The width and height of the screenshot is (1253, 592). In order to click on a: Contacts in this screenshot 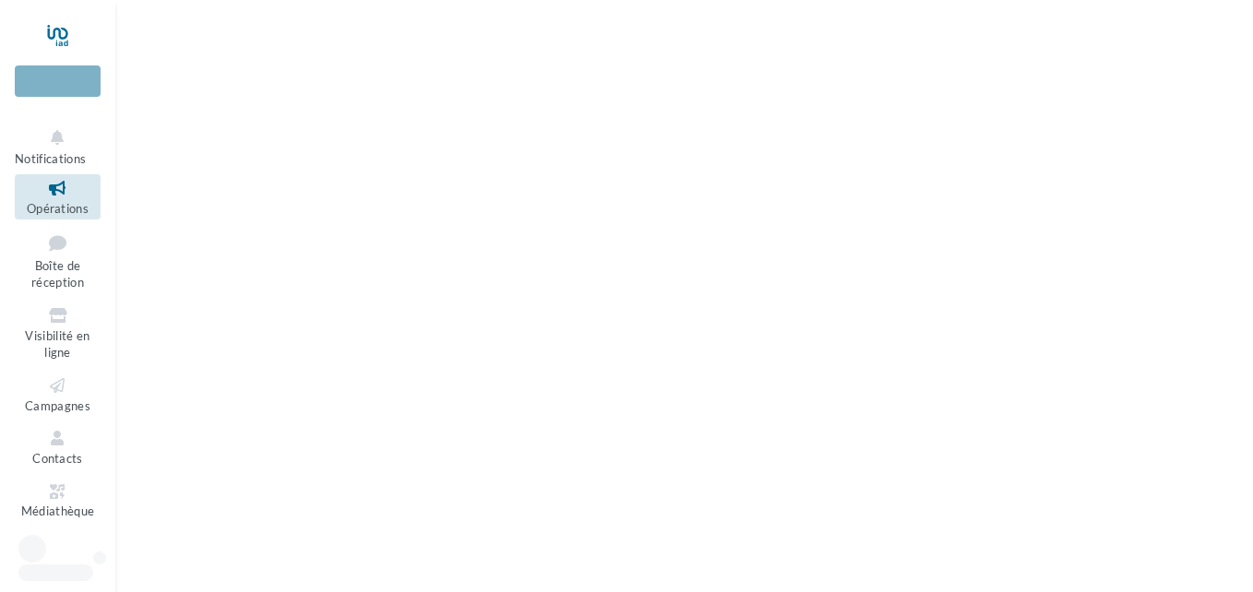, I will do `click(57, 447)`.